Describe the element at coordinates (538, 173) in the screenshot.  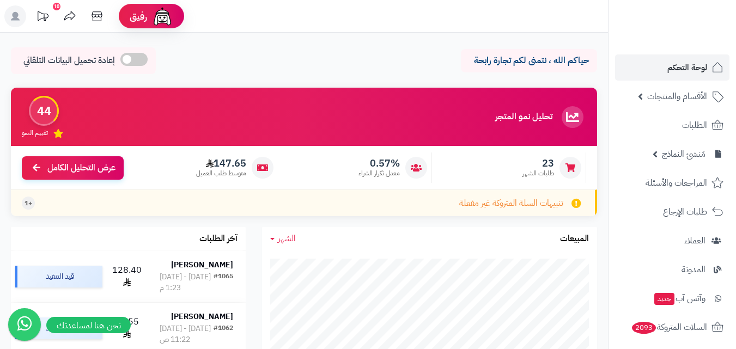
I see `span: طلبات الشهر` at that location.